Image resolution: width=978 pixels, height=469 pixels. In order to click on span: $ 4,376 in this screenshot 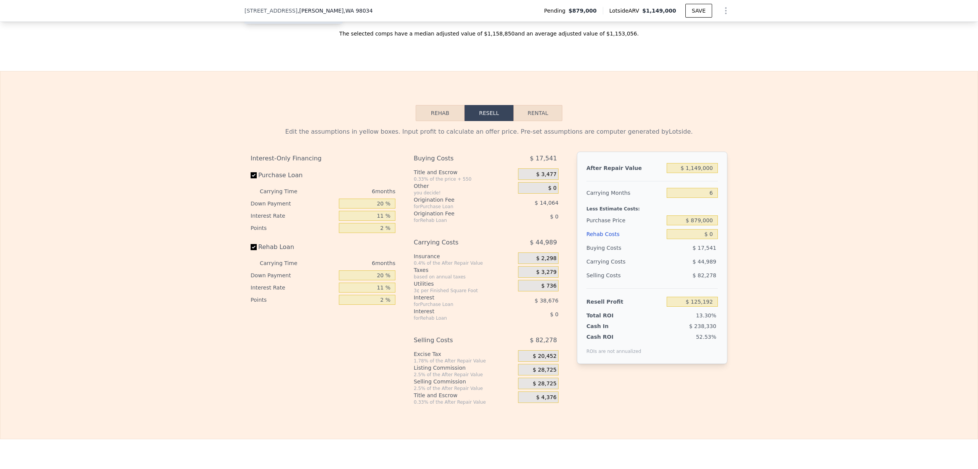, I will do `click(546, 398)`.